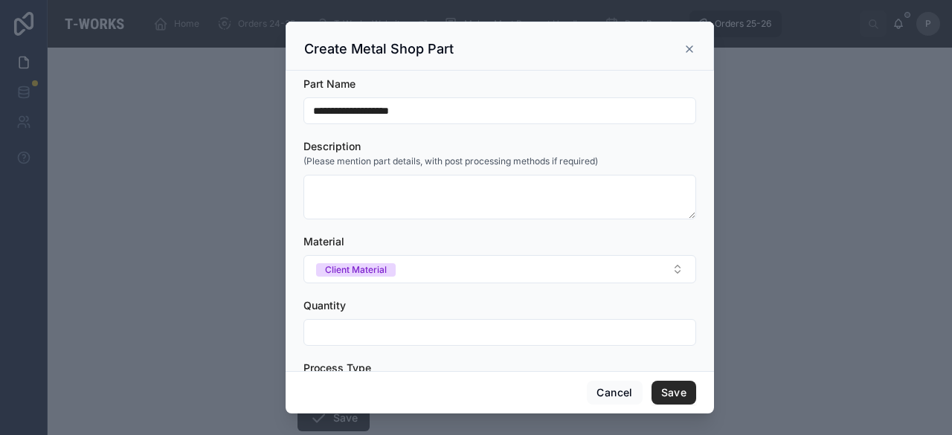 Image resolution: width=952 pixels, height=435 pixels. Describe the element at coordinates (614, 393) in the screenshot. I see `button: Cancel` at that location.